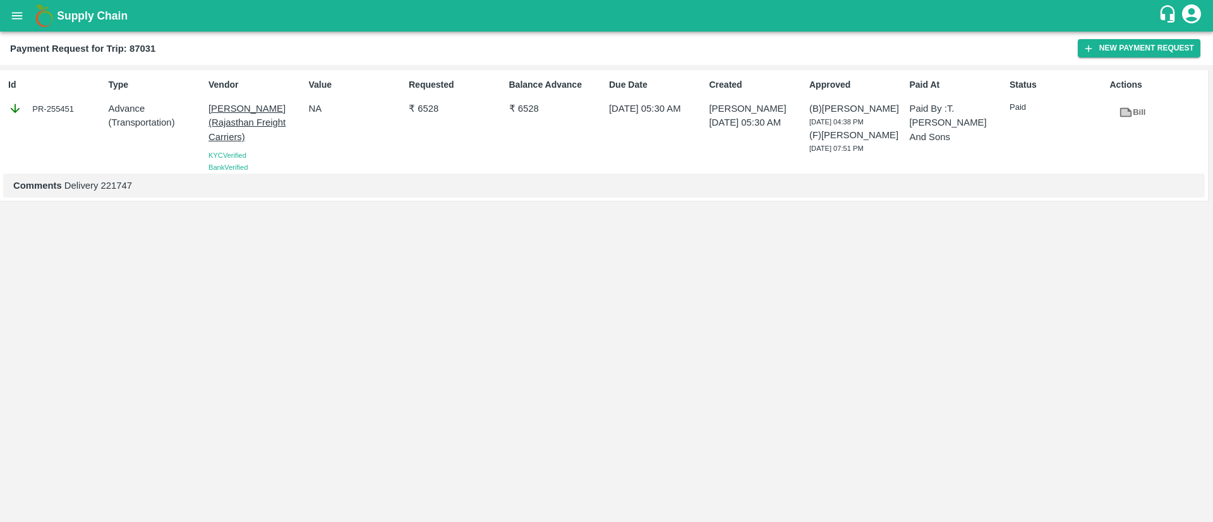 Image resolution: width=1213 pixels, height=522 pixels. What do you see at coordinates (17, 16) in the screenshot?
I see `button: open drawer` at bounding box center [17, 16].